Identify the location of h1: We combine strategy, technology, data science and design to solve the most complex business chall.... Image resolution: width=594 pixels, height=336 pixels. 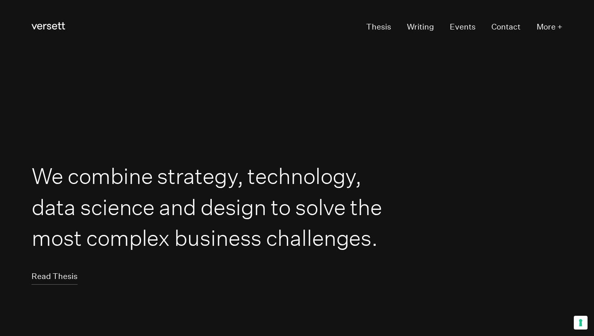
(209, 207).